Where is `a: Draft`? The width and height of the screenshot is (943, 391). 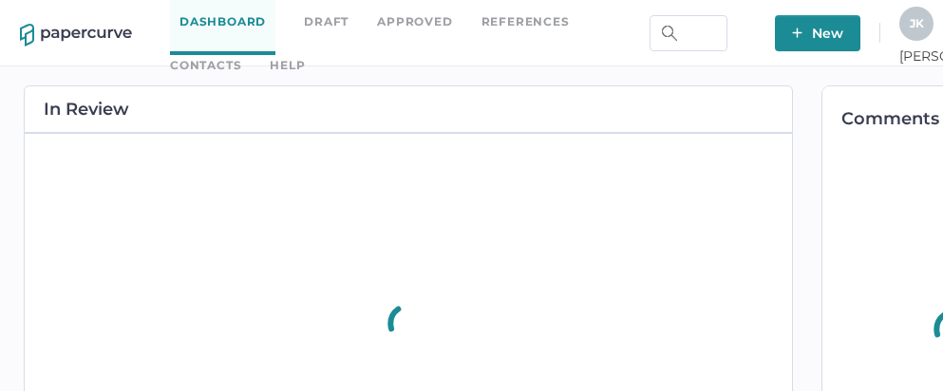 a: Draft is located at coordinates (326, 22).